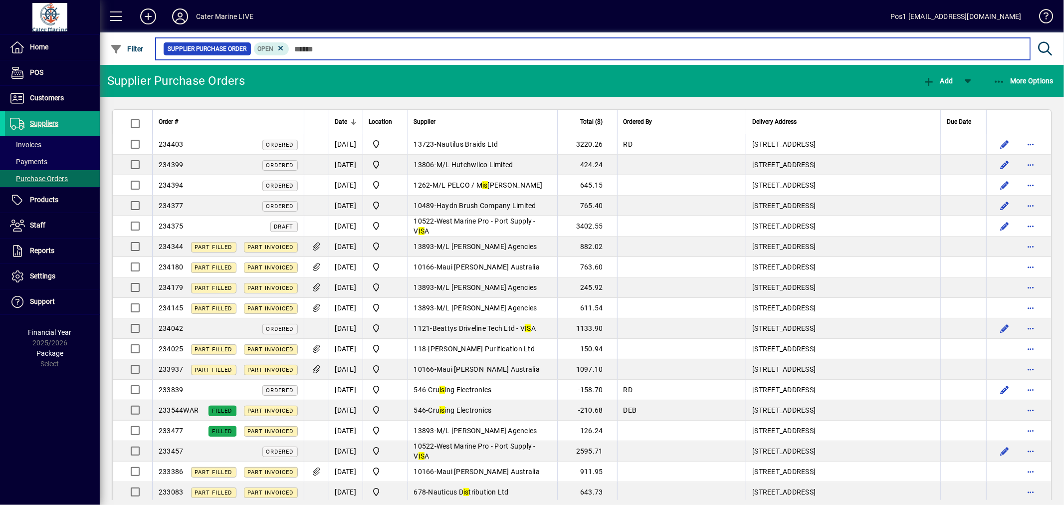 The height and width of the screenshot is (505, 1064). What do you see at coordinates (224, 16) in the screenshot?
I see `div: Cater Marine LIVE` at bounding box center [224, 16].